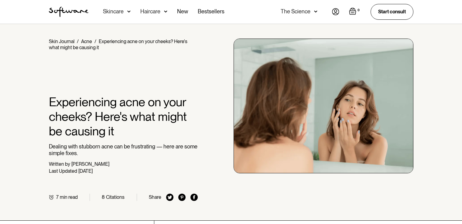 This screenshot has width=462, height=224. I want to click on a: Skin Journal, so click(62, 41).